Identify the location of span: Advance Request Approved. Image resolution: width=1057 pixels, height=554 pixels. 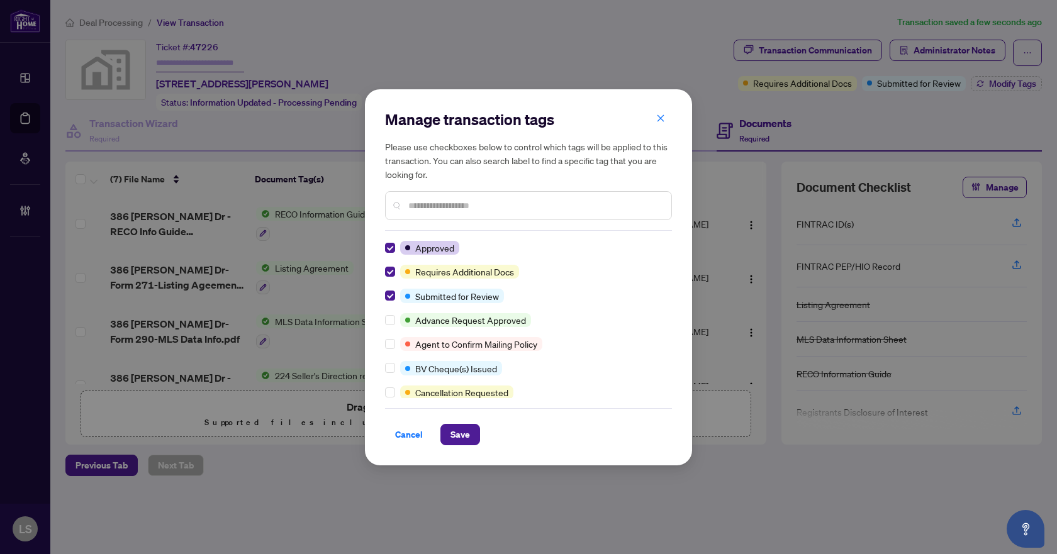
(471, 320).